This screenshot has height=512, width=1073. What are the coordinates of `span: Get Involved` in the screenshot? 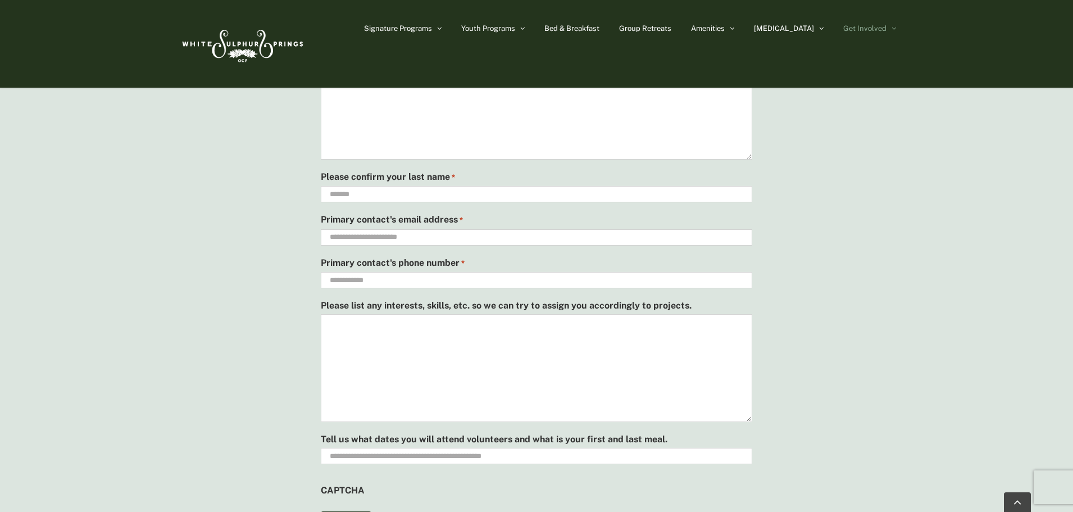 It's located at (864, 28).